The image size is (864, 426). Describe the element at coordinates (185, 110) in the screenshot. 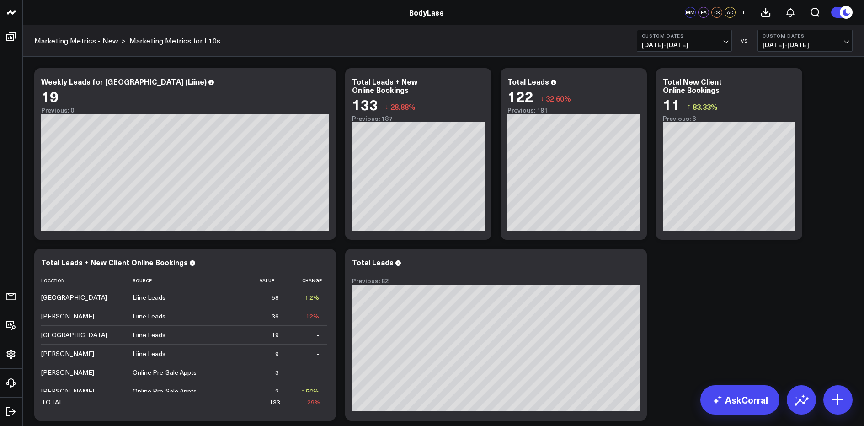

I see `div: Previous: 0` at that location.